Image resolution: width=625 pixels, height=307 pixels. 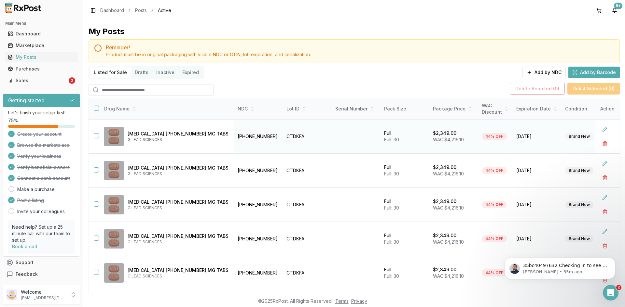 What do you see at coordinates (41, 212) in the screenshot?
I see `a: Invite your colleagues` at bounding box center [41, 212].